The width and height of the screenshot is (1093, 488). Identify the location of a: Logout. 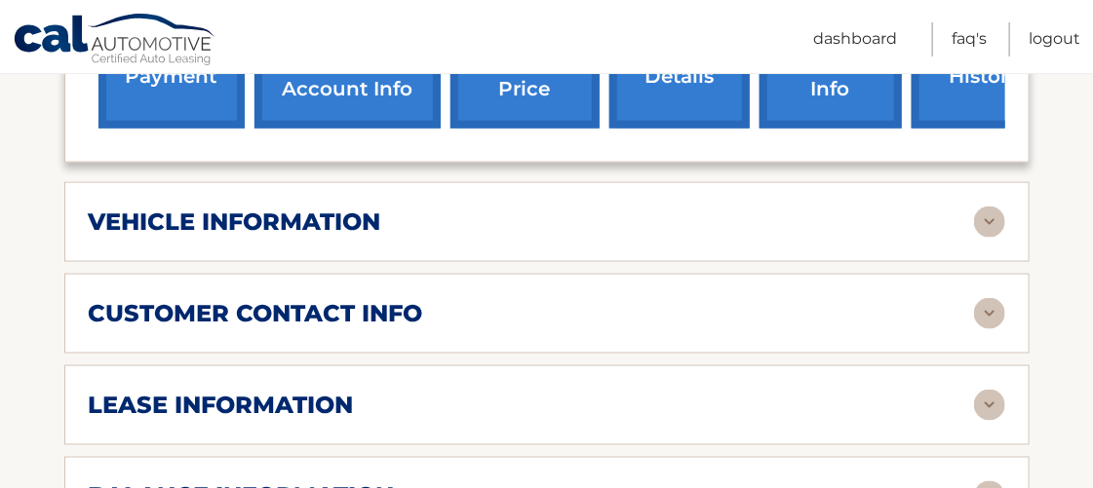
(1054, 39).